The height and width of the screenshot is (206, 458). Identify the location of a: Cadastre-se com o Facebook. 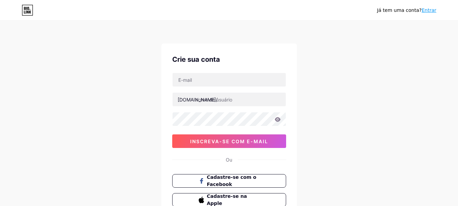
(229, 181).